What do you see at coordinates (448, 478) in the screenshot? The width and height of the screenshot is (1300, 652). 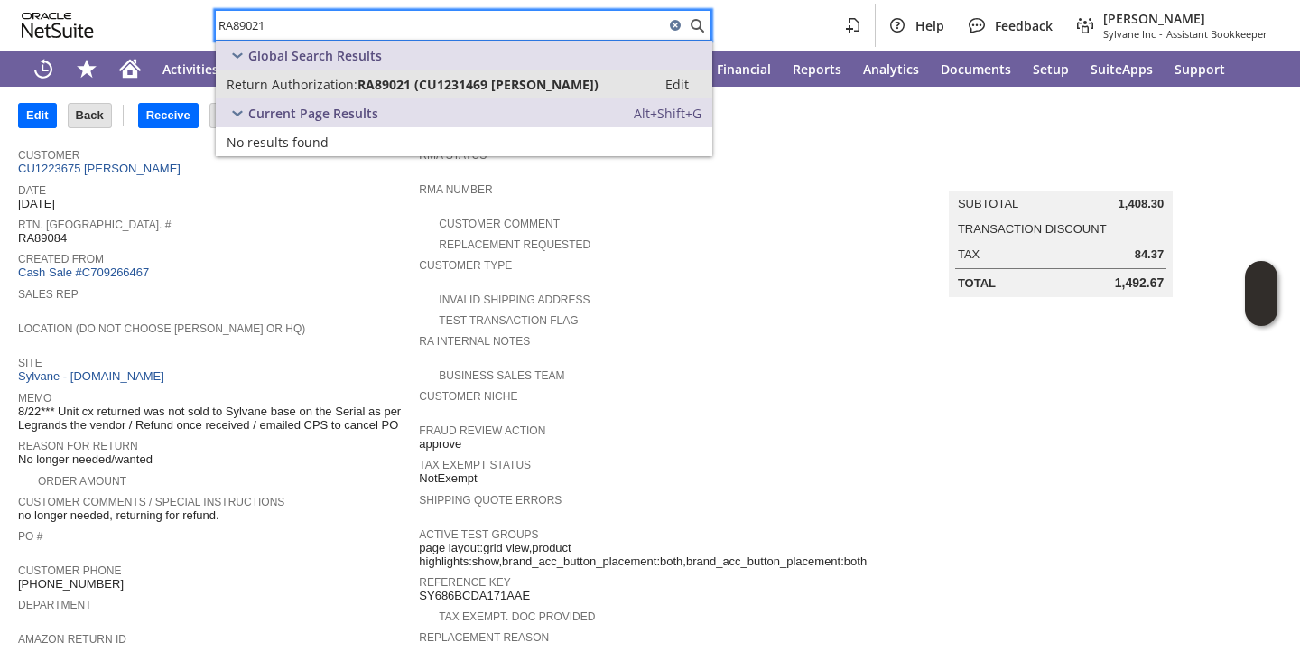 I see `span: NotExempt` at bounding box center [448, 478].